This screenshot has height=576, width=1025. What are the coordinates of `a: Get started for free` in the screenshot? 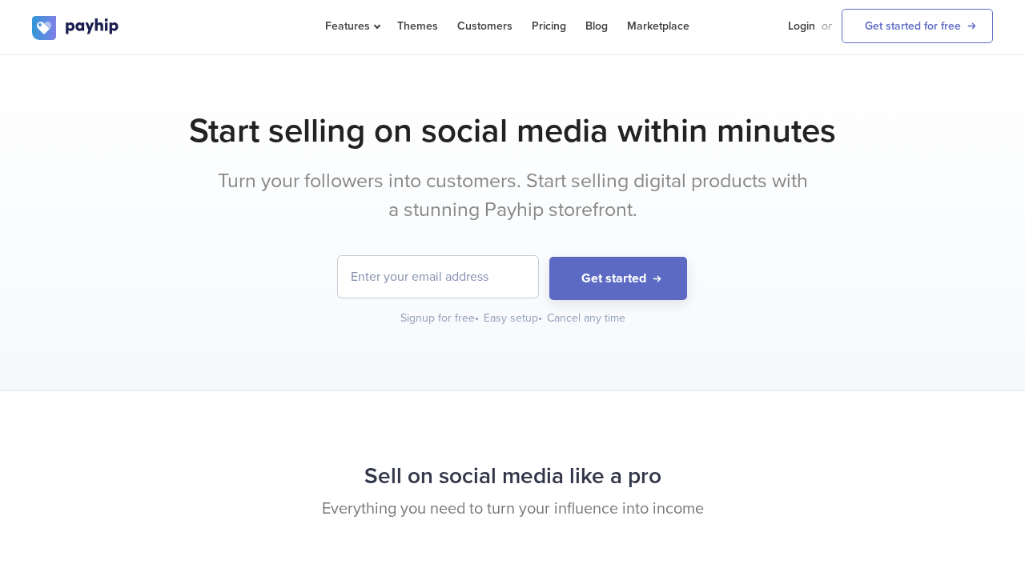 It's located at (916, 26).